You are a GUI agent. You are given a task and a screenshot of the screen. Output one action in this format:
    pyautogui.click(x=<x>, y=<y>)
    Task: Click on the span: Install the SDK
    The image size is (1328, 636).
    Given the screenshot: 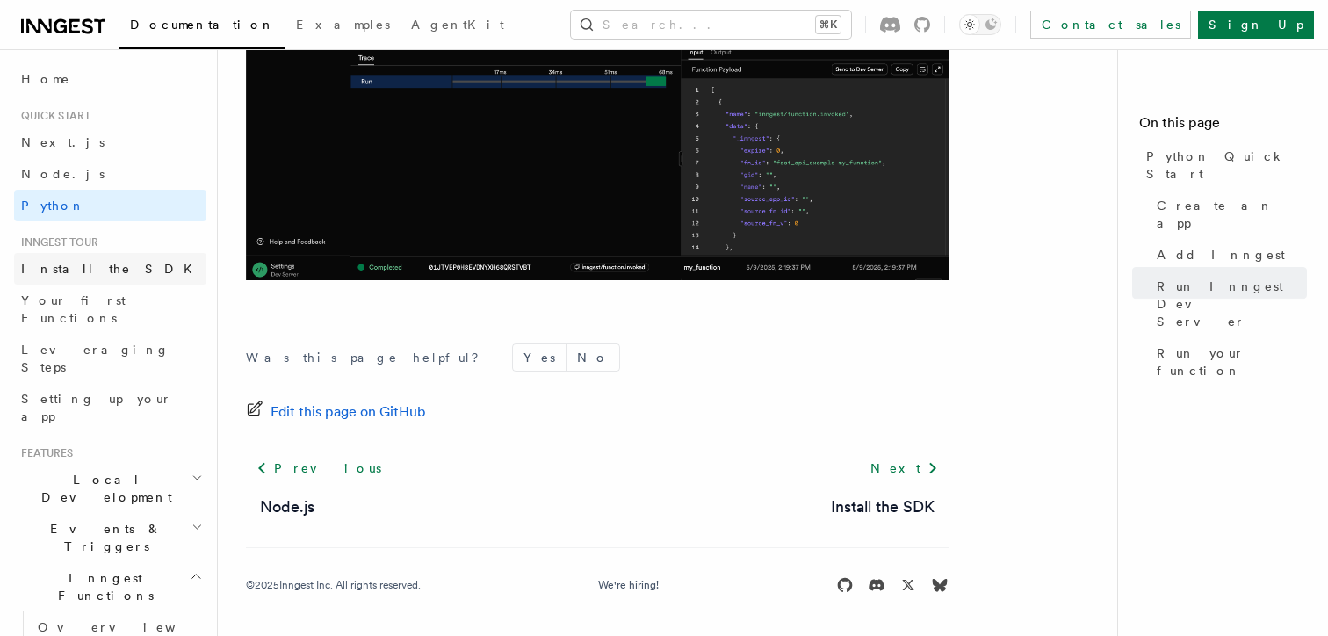 What is the action you would take?
    pyautogui.click(x=112, y=269)
    